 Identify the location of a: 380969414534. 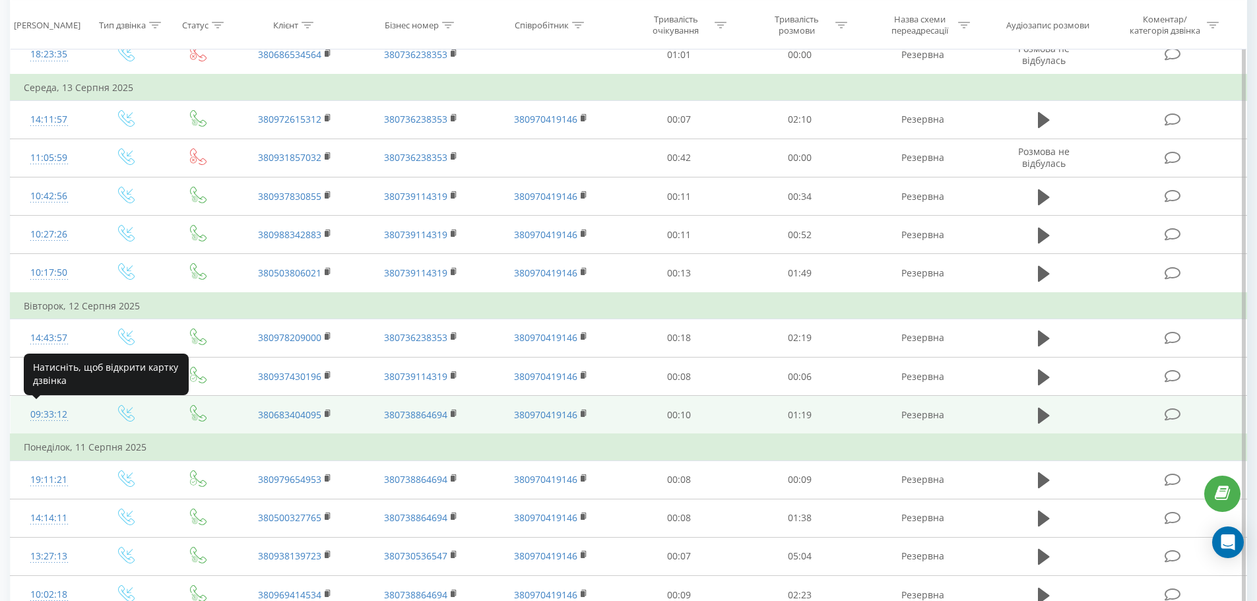
(290, 595).